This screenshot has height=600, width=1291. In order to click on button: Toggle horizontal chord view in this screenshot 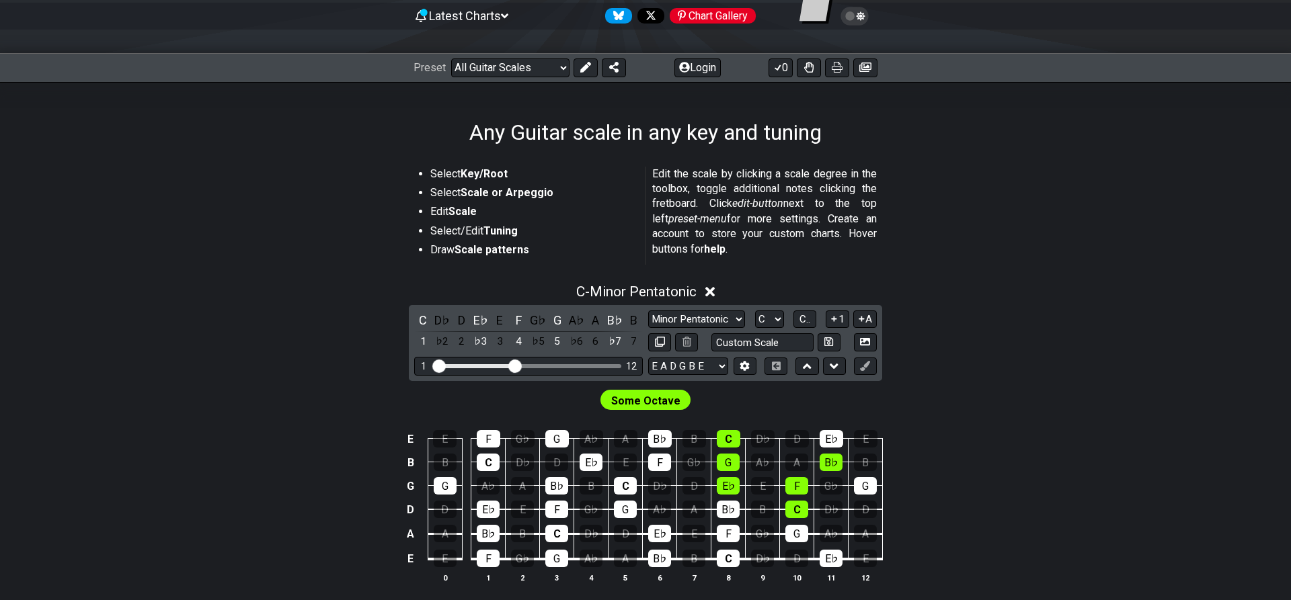, I will do `click(776, 366)`.